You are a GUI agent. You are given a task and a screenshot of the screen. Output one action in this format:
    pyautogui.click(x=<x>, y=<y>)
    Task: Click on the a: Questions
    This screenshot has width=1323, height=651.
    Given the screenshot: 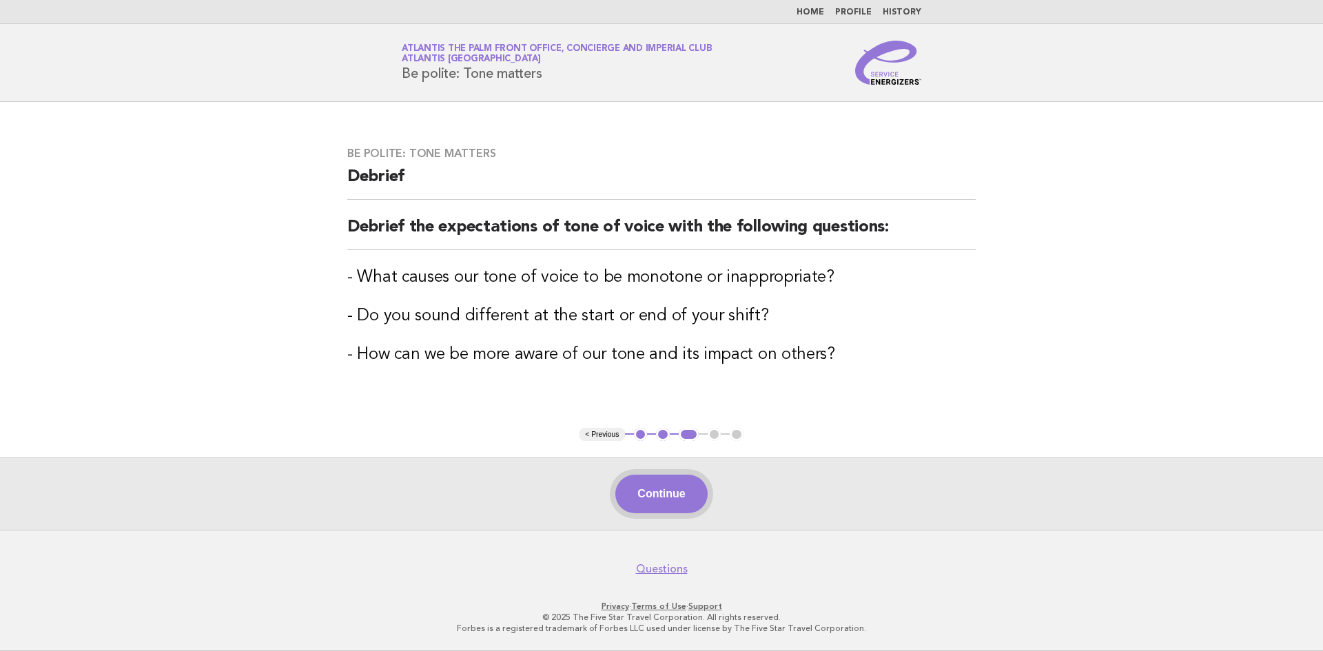 What is the action you would take?
    pyautogui.click(x=662, y=569)
    